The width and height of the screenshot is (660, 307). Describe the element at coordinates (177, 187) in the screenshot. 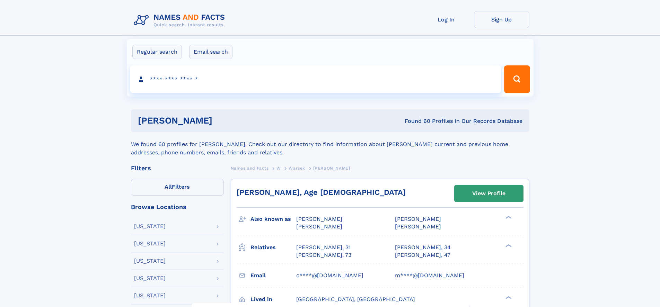

I see `label: Filters` at that location.